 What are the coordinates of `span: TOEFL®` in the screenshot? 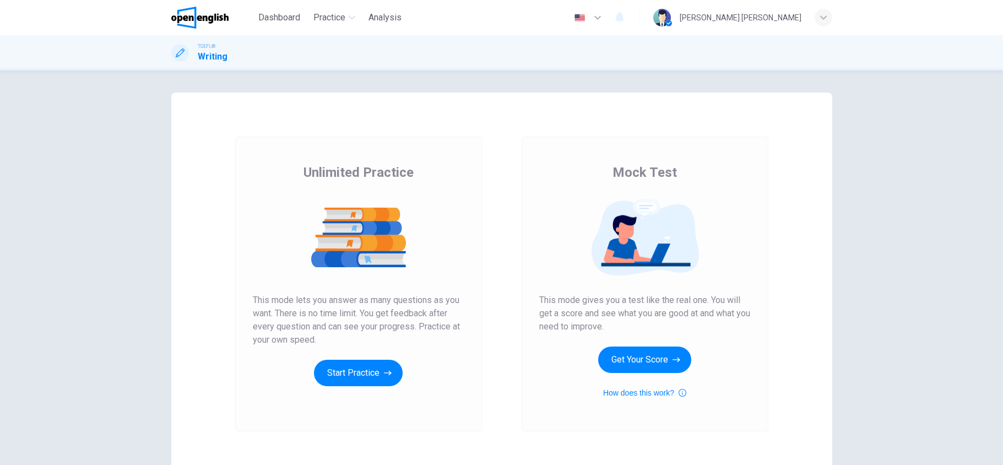 It's located at (206, 46).